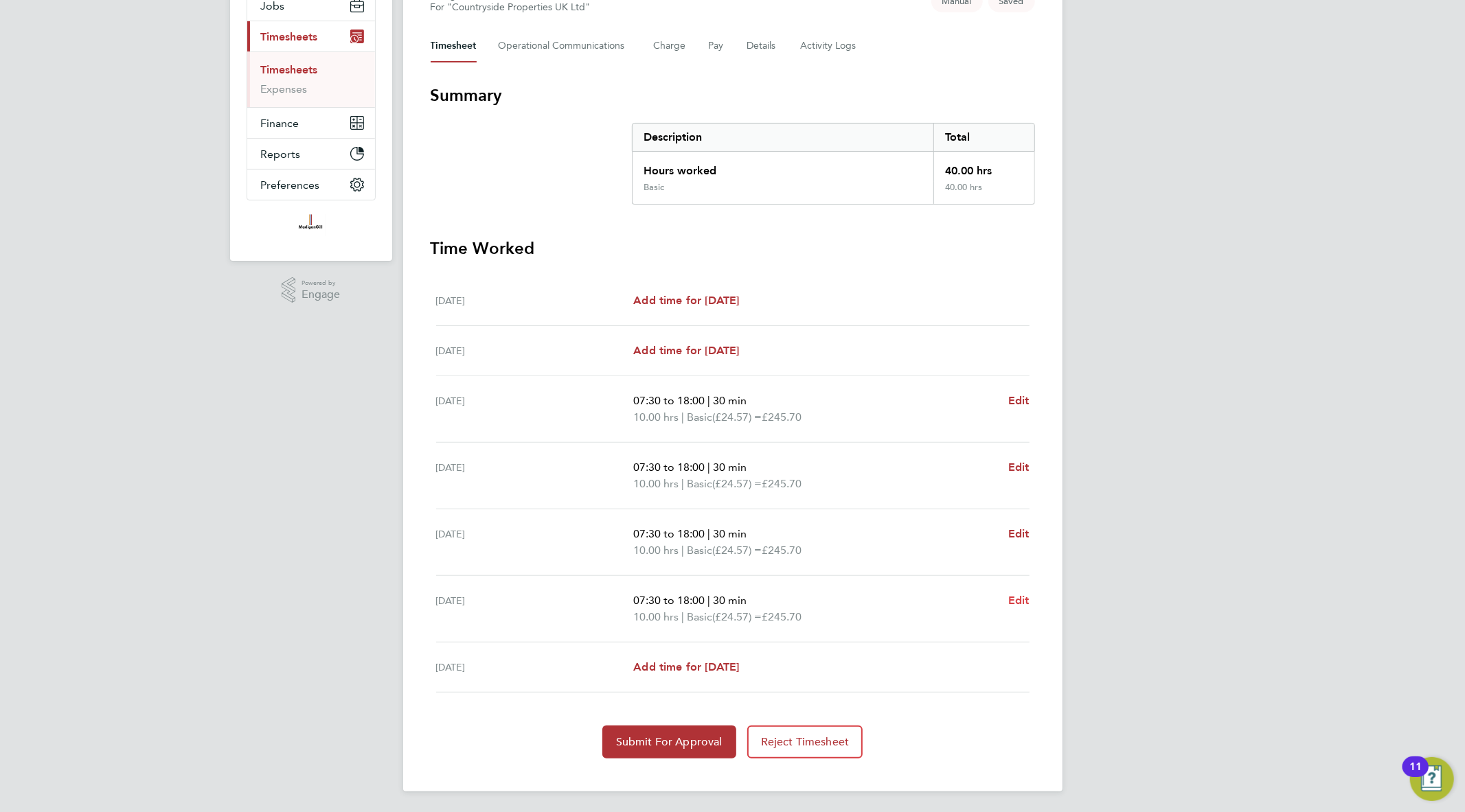 The width and height of the screenshot is (1465, 812). Describe the element at coordinates (762, 46) in the screenshot. I see `button: Details` at that location.